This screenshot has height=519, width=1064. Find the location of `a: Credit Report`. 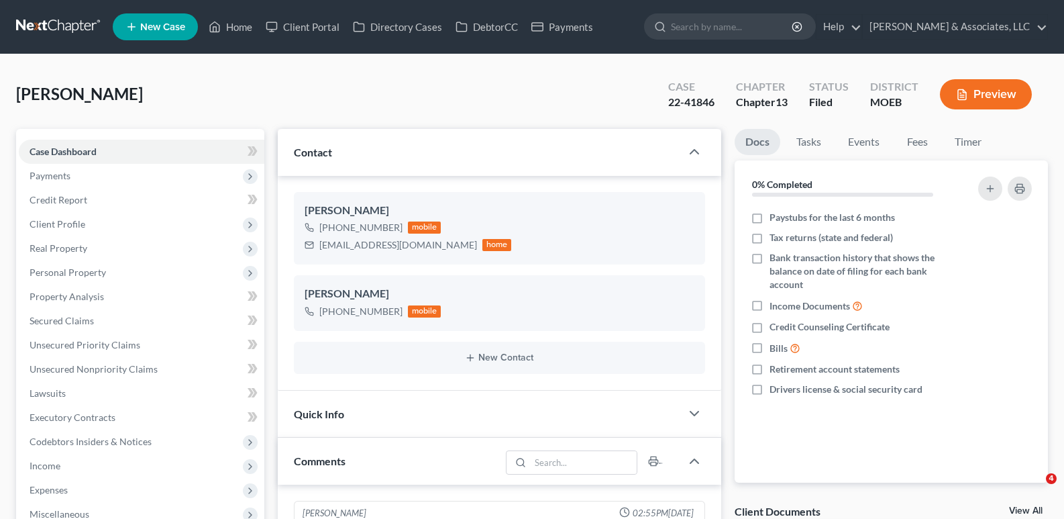

a: Credit Report is located at coordinates (142, 200).